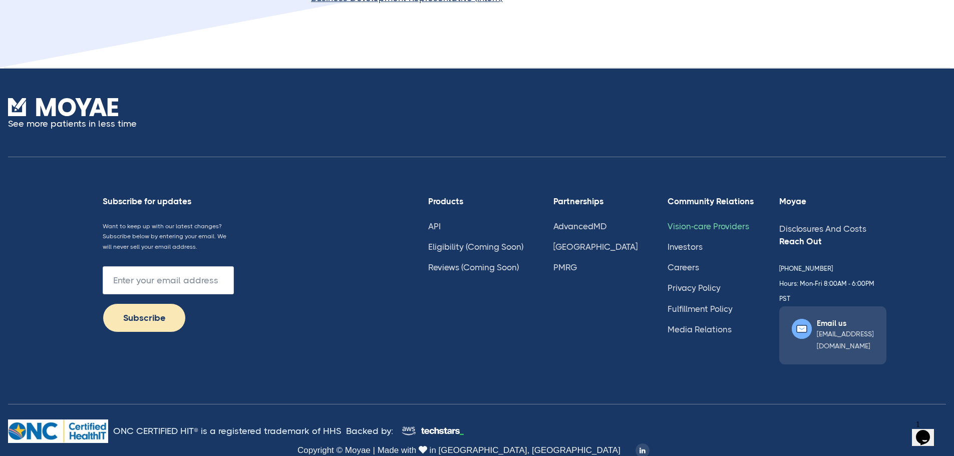  I want to click on a: Reviews (Coming Soon), so click(473, 267).